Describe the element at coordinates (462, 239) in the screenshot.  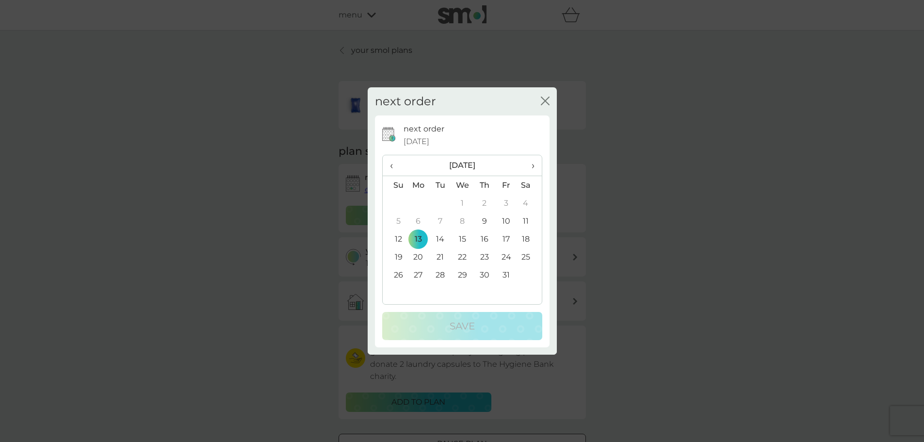
I see `td: 15` at that location.